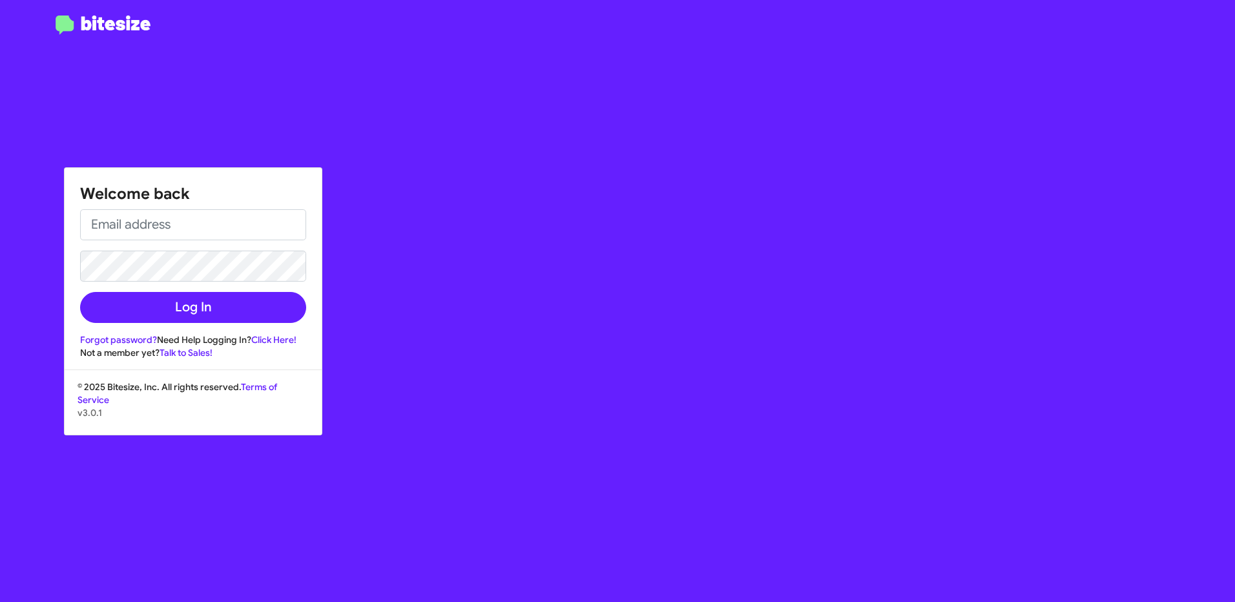  Describe the element at coordinates (274, 340) in the screenshot. I see `a: Click Here!` at that location.